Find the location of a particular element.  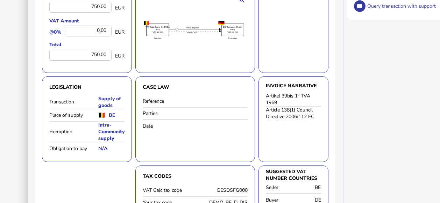

label: Reference is located at coordinates (167, 101).